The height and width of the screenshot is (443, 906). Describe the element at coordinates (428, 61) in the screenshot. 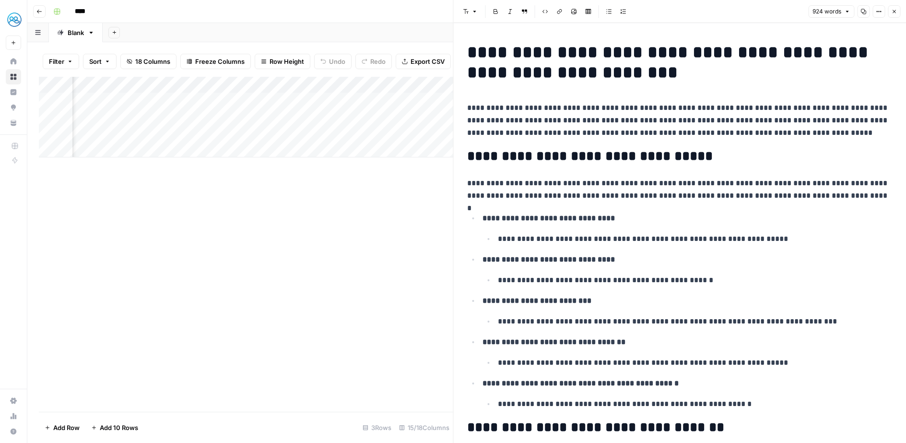

I see `span: Export CSV` at that location.